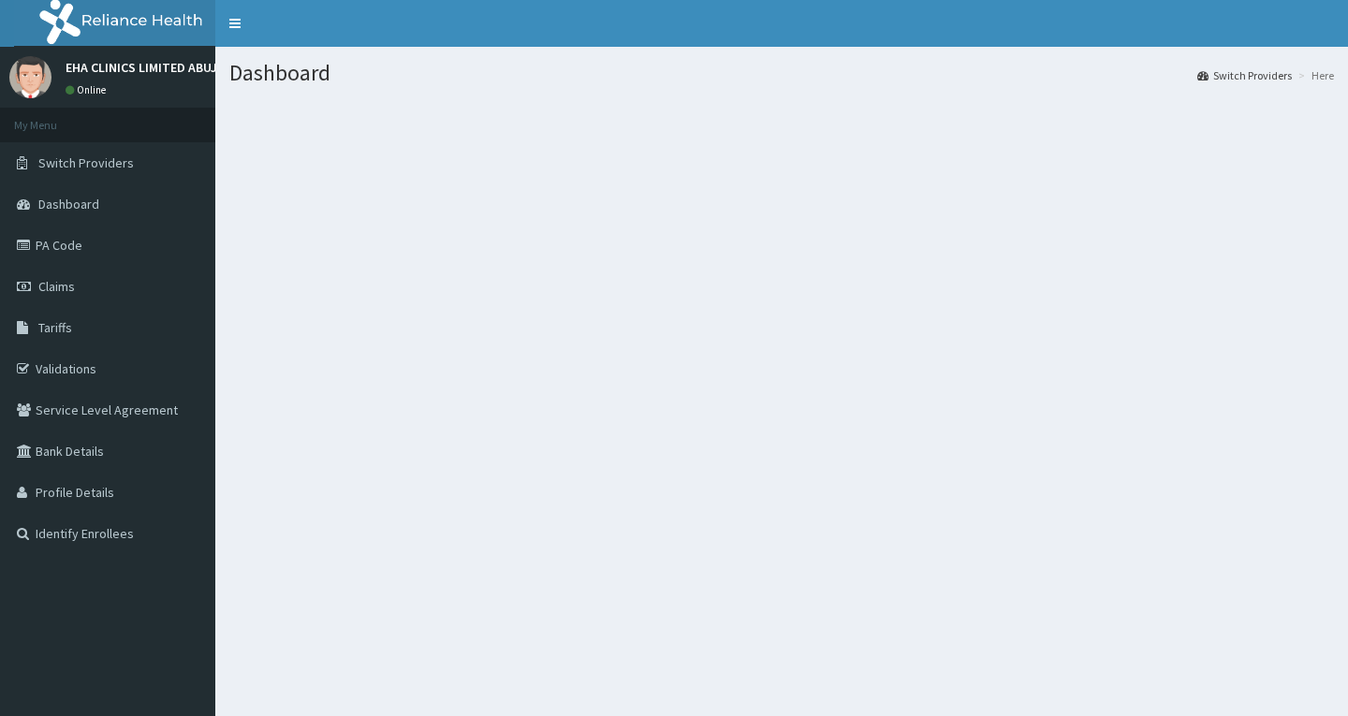 The width and height of the screenshot is (1348, 716). Describe the element at coordinates (1314, 75) in the screenshot. I see `li: Here` at that location.